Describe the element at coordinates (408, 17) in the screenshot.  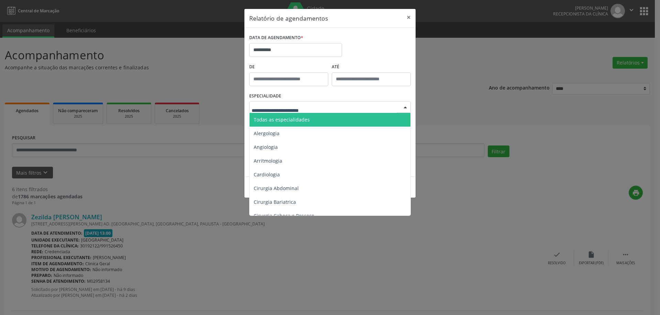
I see `button: Close` at that location.